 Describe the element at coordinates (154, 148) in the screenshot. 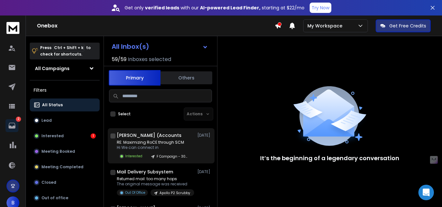

I see `p: Hi We can connect in` at that location.